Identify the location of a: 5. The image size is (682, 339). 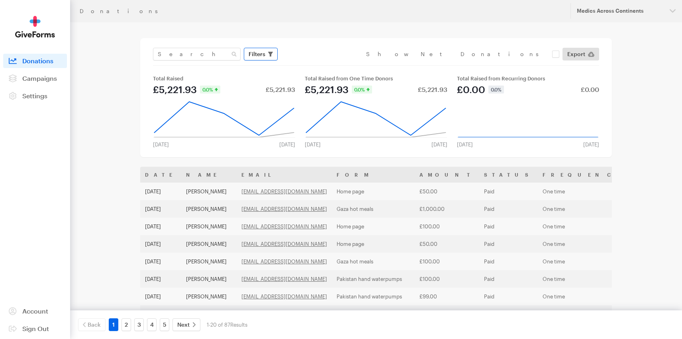
(165, 325).